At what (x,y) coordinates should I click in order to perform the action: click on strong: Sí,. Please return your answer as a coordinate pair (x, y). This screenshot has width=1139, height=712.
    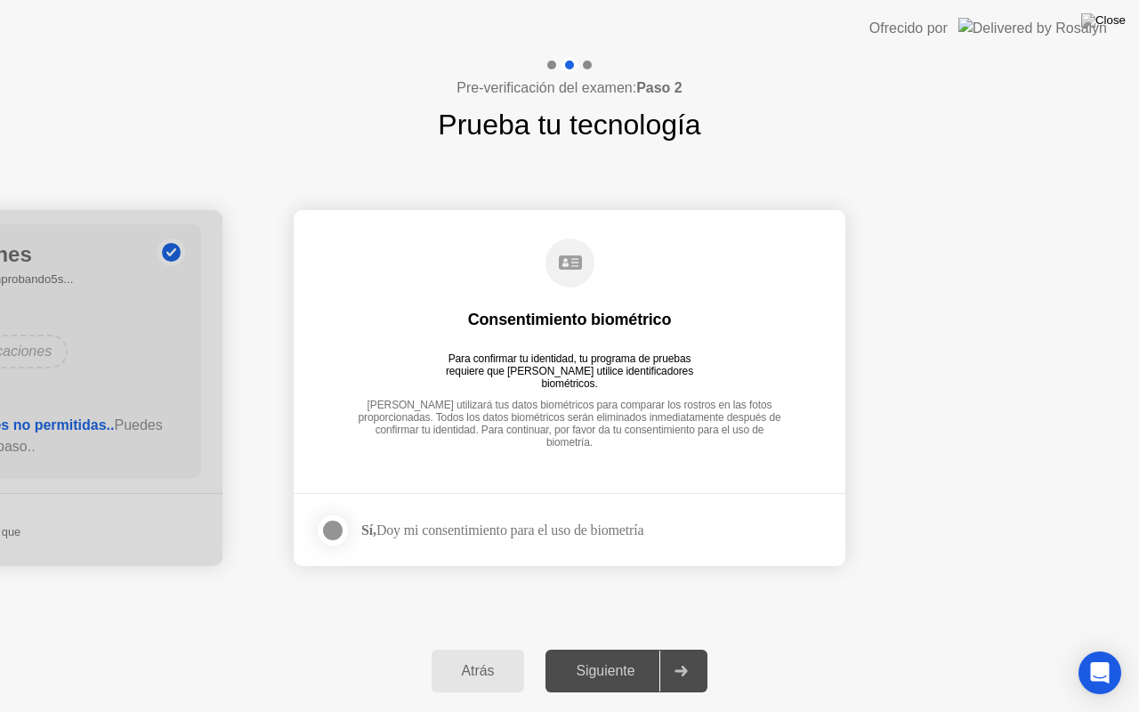
    Looking at the image, I should click on (368, 529).